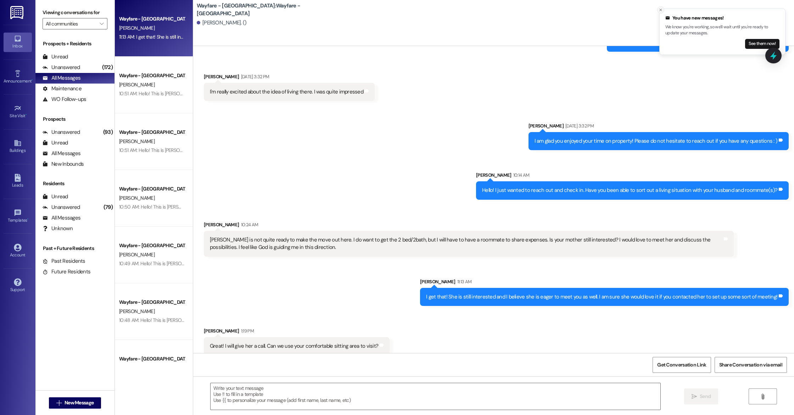 This screenshot has height=415, width=794. I want to click on button: See them now!, so click(762, 44).